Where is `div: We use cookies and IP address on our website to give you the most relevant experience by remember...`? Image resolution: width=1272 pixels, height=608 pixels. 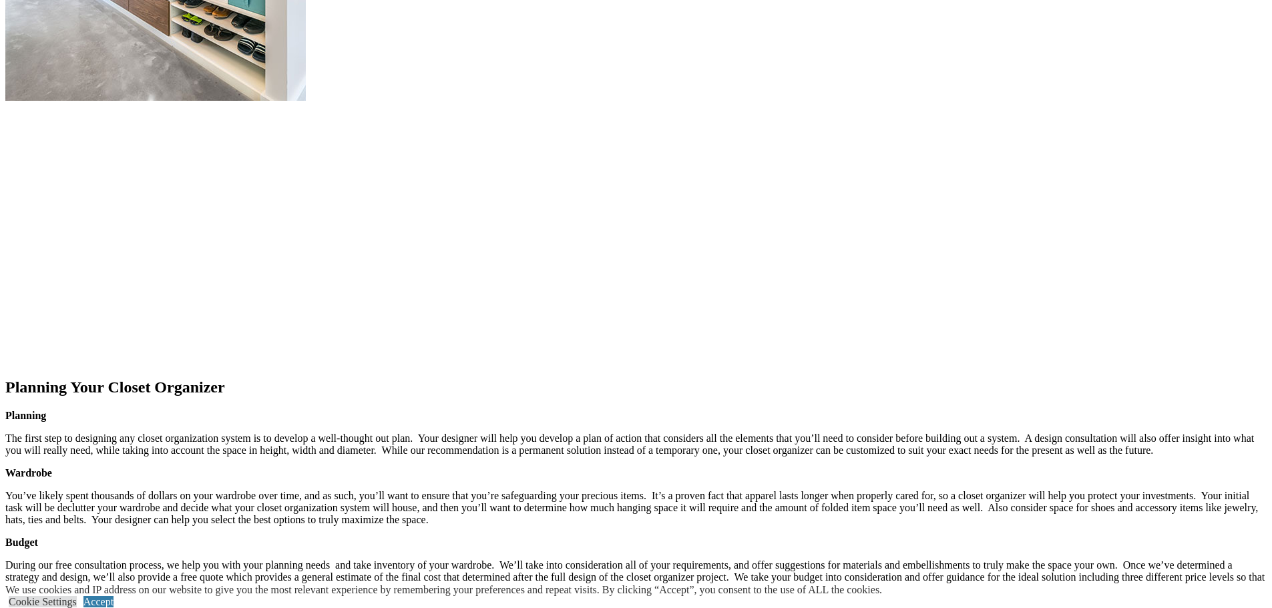
div: We use cookies and IP address on our website to give you the most relevant experience by remember... is located at coordinates (443, 590).